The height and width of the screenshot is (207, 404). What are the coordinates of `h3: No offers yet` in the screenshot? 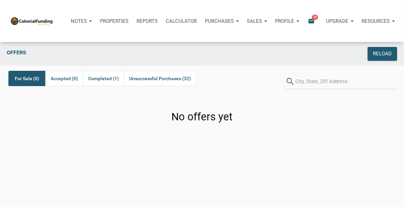 It's located at (202, 117).